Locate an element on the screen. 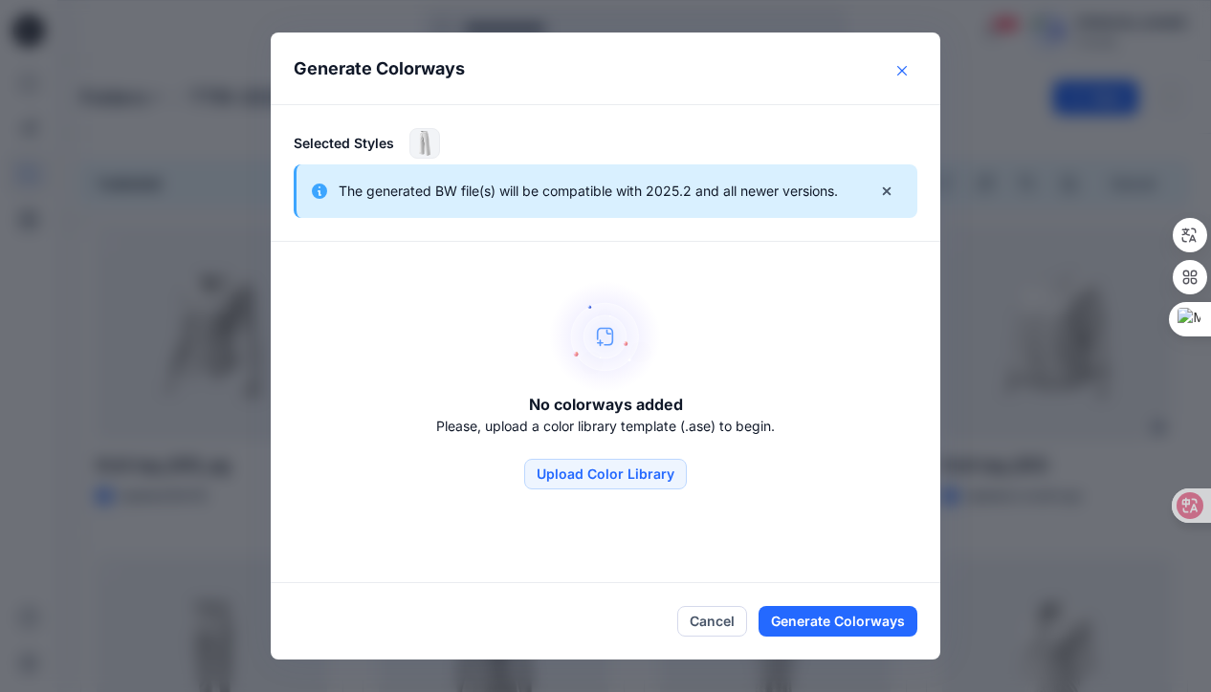 The width and height of the screenshot is (1211, 692). img: empty-state-image.svg is located at coordinates (605, 337).